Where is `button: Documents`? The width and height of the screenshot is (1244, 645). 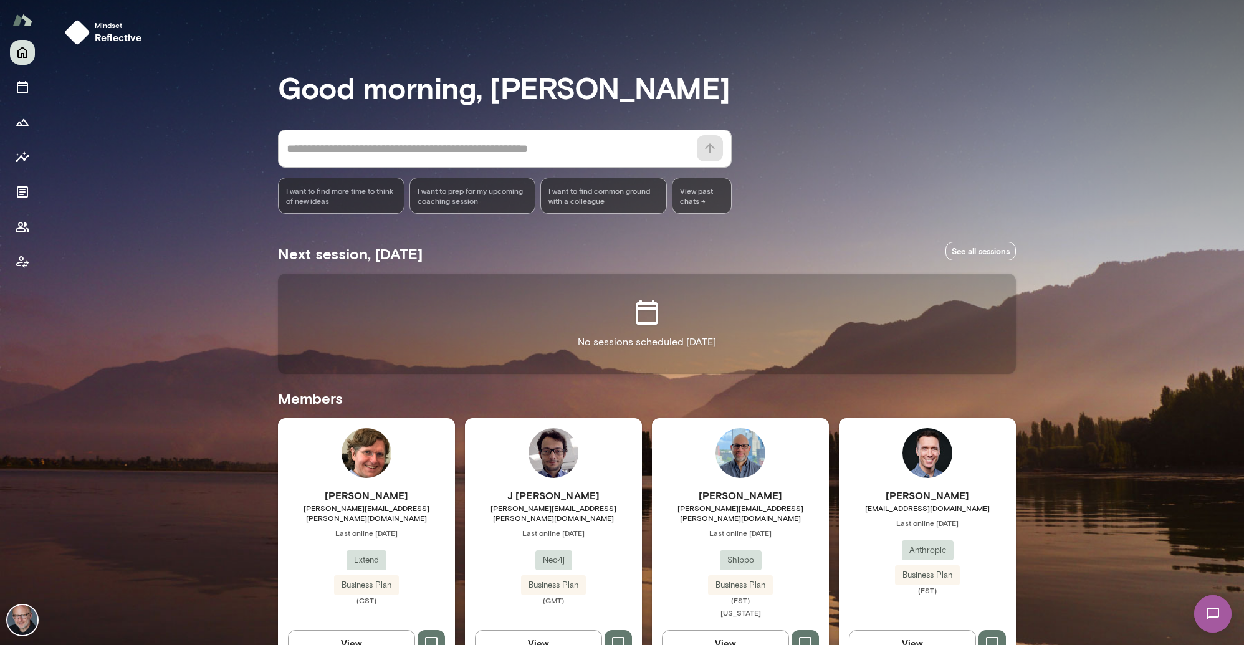 button: Documents is located at coordinates (22, 192).